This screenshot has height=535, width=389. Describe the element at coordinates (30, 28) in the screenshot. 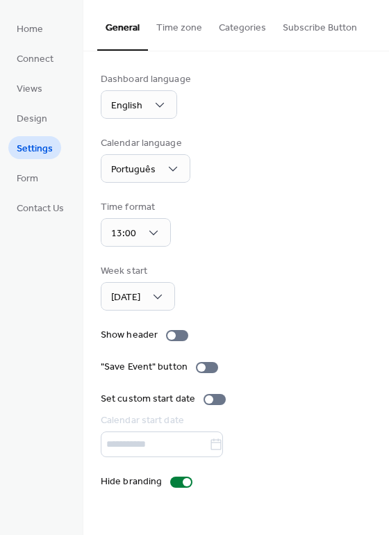

I see `a: Home` at that location.